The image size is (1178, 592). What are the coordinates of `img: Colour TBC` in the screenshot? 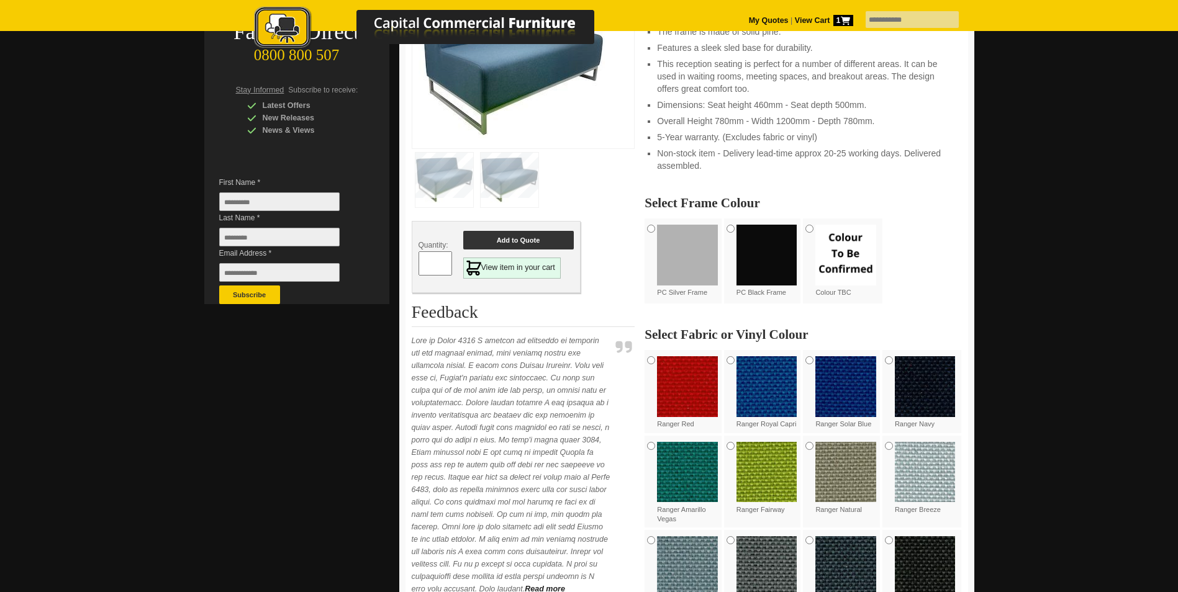 It's located at (846, 255).